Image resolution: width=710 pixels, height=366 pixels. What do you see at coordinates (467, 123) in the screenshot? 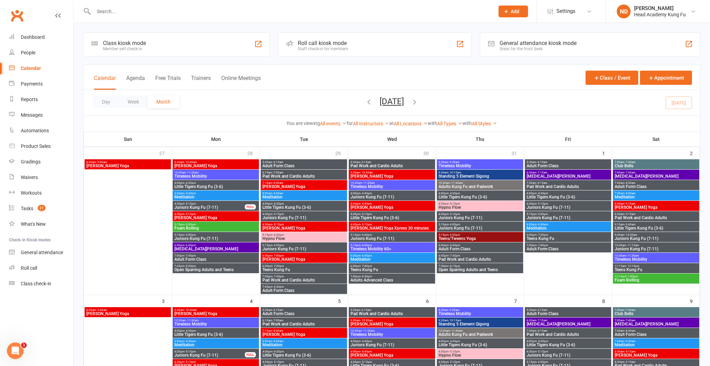
I see `strong: with` at bounding box center [467, 123].